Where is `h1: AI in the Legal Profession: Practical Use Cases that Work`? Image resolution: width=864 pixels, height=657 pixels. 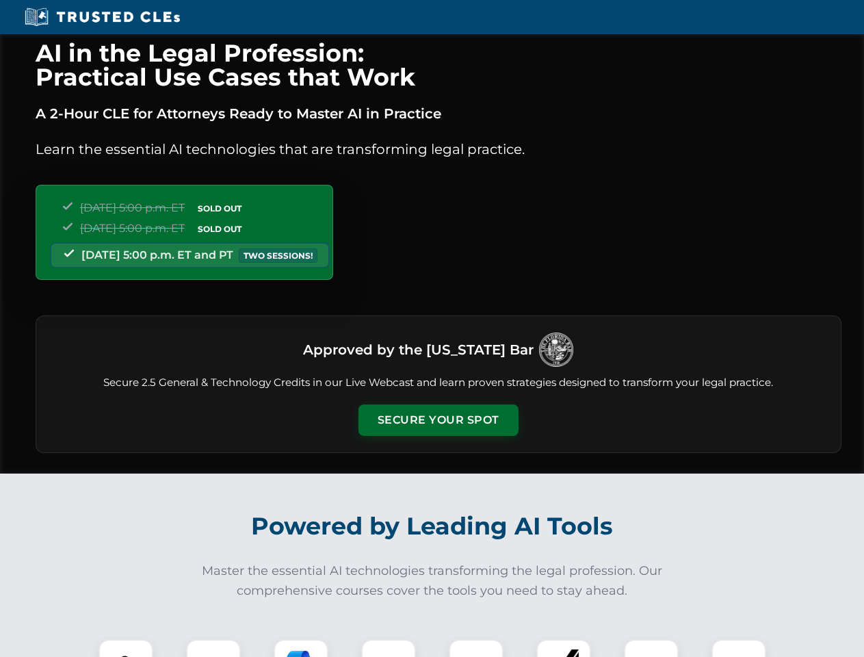
h1: AI in the Legal Profession: Practical Use Cases that Work is located at coordinates (438, 65).